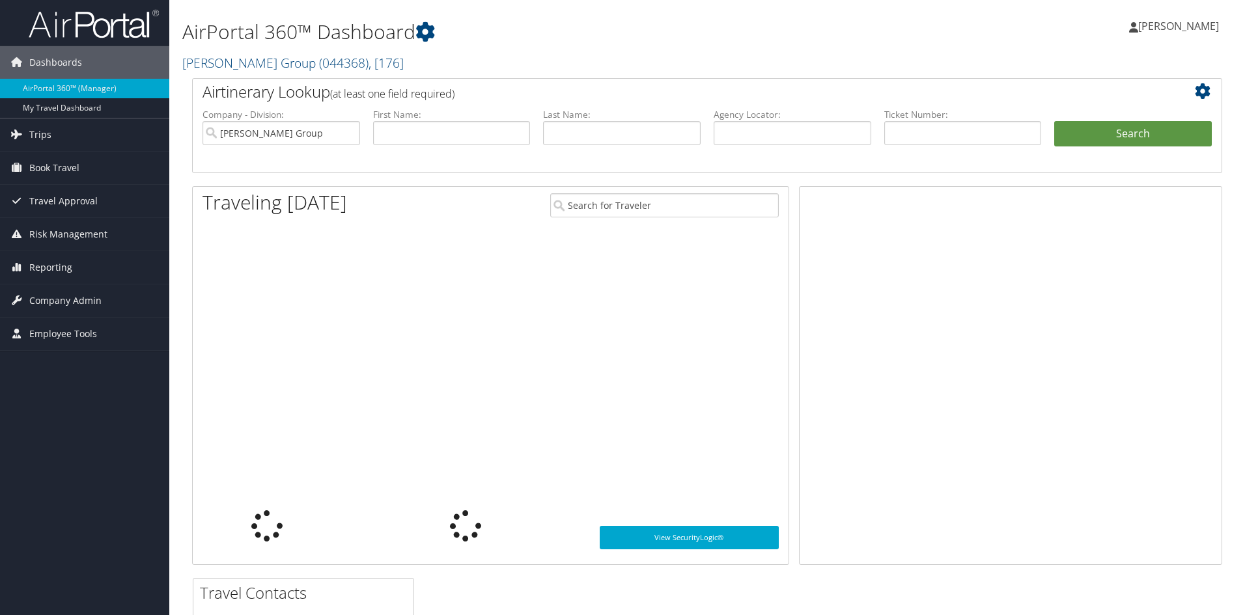  I want to click on a: View SecurityLogic®, so click(689, 538).